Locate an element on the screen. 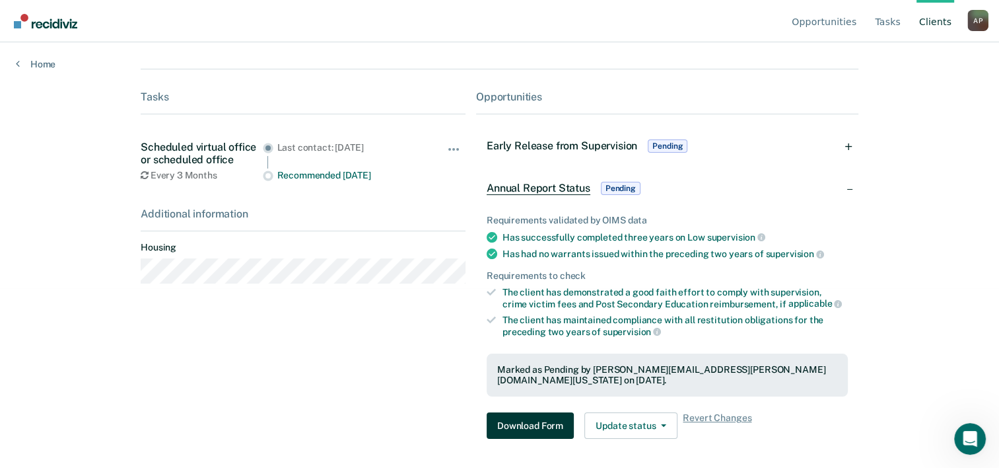 This screenshot has width=999, height=468. span: applicable is located at coordinates (815, 303).